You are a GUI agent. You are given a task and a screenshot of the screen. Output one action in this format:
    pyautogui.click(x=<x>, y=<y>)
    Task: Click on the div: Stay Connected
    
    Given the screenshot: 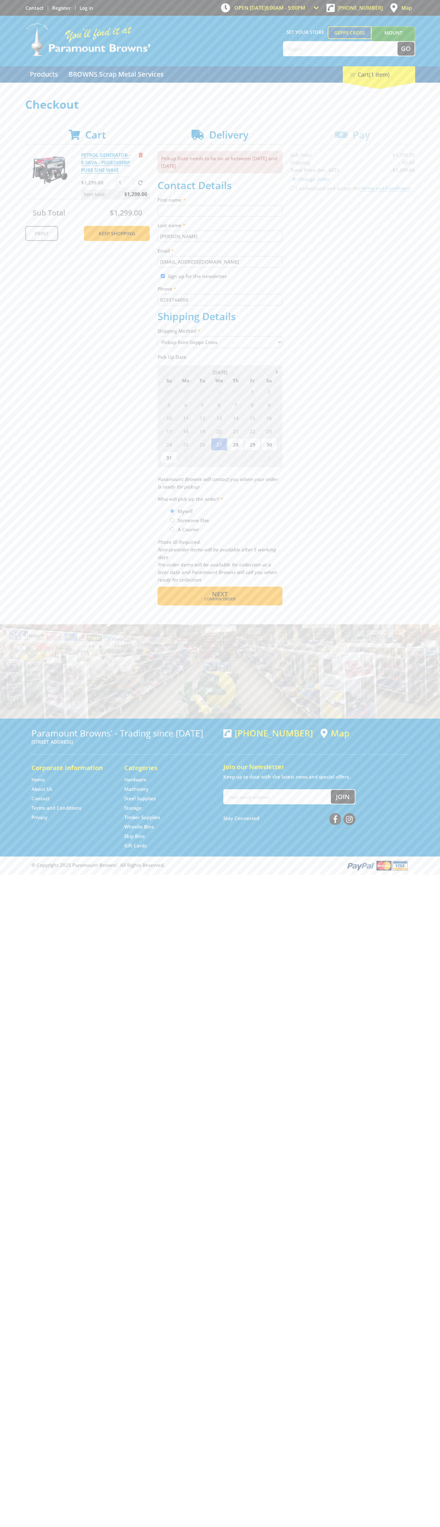 What is the action you would take?
    pyautogui.click(x=289, y=818)
    